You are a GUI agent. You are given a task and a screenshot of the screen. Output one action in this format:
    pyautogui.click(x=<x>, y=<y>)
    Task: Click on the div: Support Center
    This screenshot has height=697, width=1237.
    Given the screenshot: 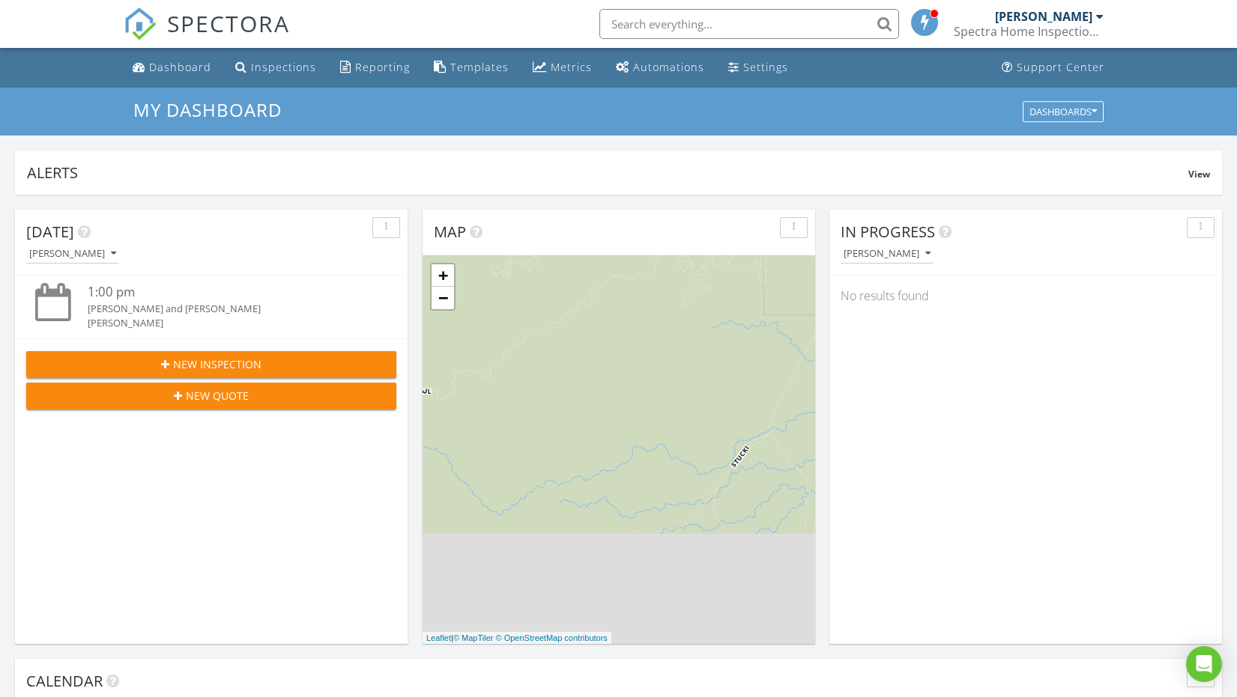 What is the action you would take?
    pyautogui.click(x=1060, y=67)
    